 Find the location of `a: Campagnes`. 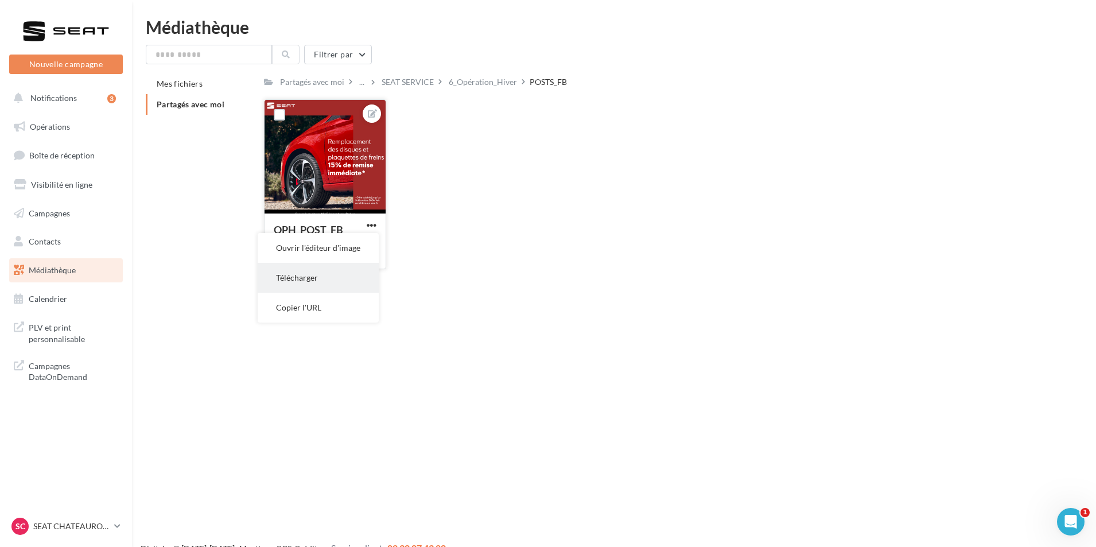

a: Campagnes is located at coordinates (66, 213).